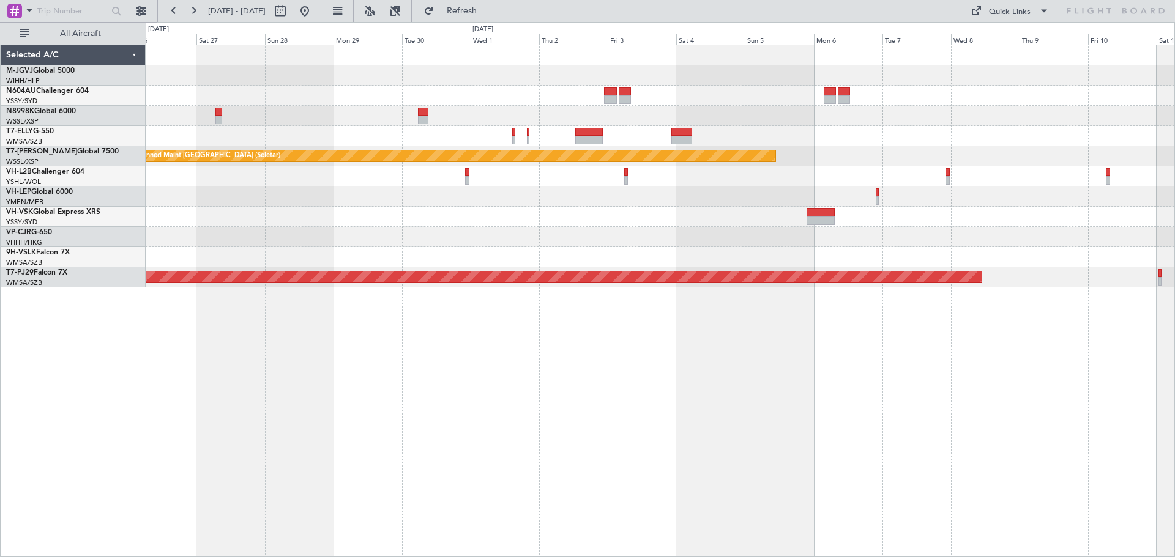 Image resolution: width=1175 pixels, height=557 pixels. I want to click on div: Mon 29, so click(368, 39).